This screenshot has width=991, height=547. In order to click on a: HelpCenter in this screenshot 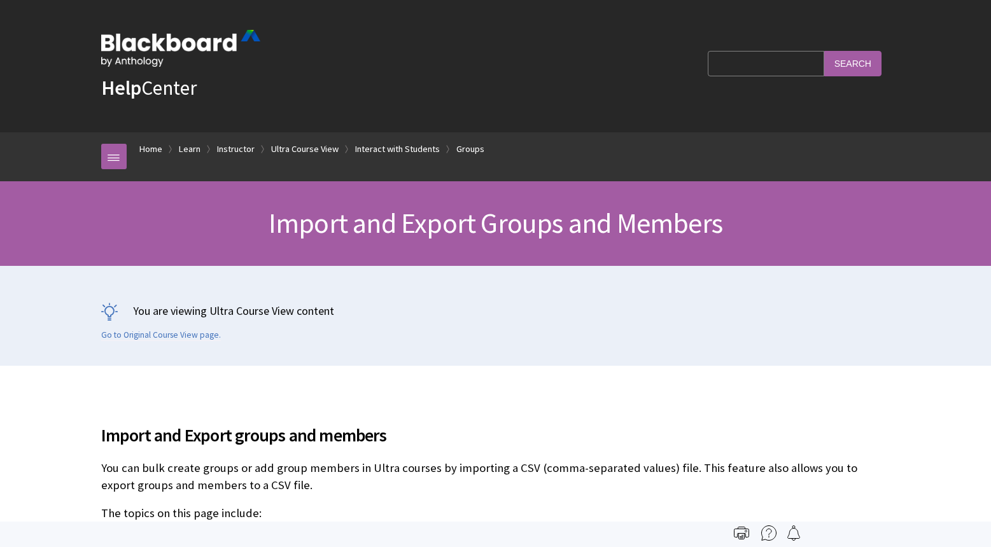, I will do `click(149, 88)`.